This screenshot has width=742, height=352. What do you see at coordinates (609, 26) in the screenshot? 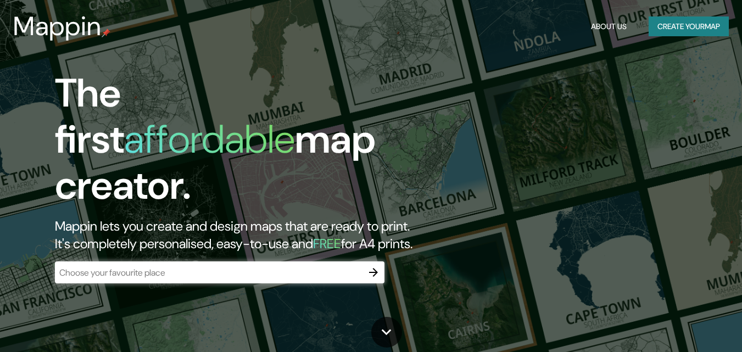
I see `button: About Us` at bounding box center [609, 26].